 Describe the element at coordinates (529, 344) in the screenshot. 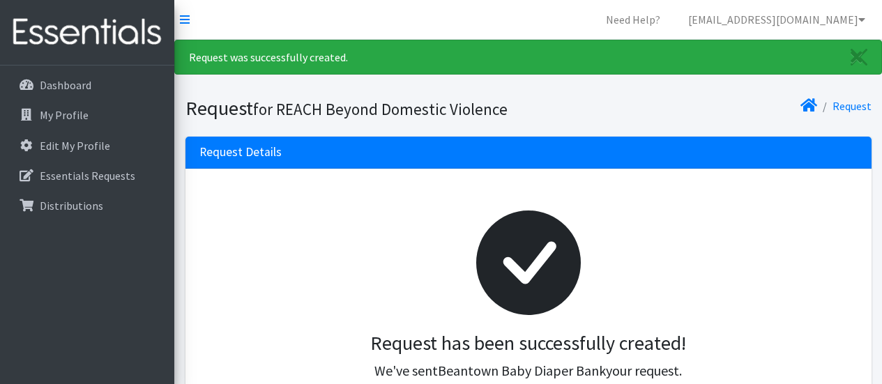

I see `h3: Request has been successfully created!` at that location.